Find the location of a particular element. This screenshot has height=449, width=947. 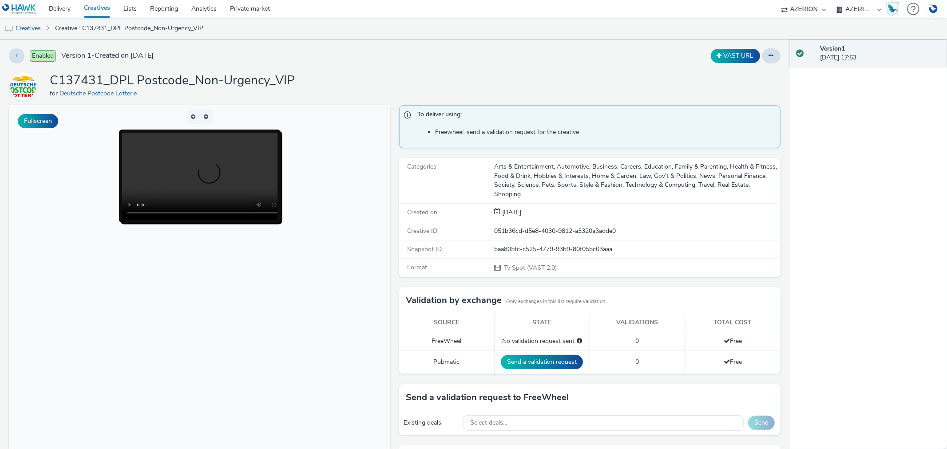

a: Hawk Academy is located at coordinates (894, 9).